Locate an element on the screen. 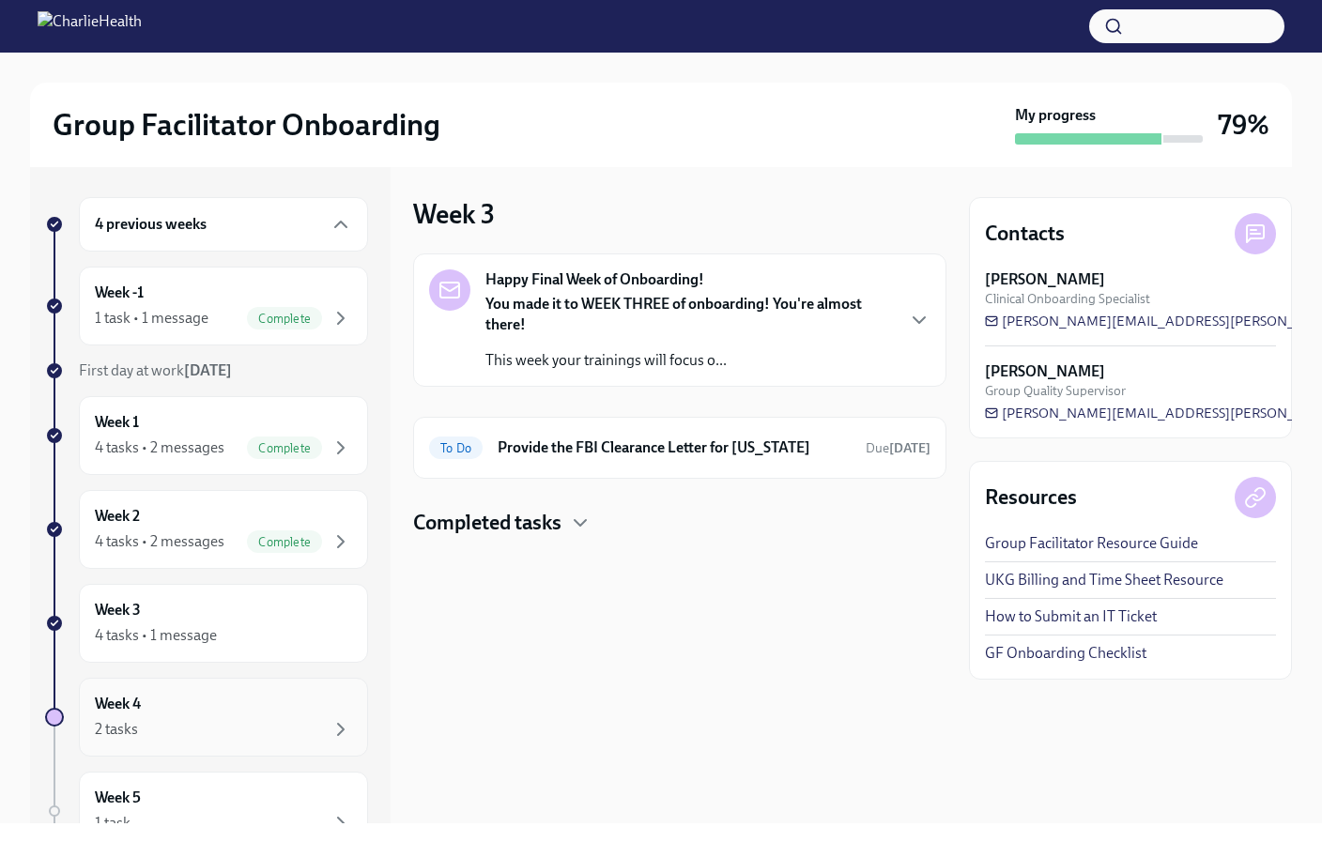 The height and width of the screenshot is (842, 1322). a: Week 24 tasks • 2 messagesComplete is located at coordinates (207, 530).